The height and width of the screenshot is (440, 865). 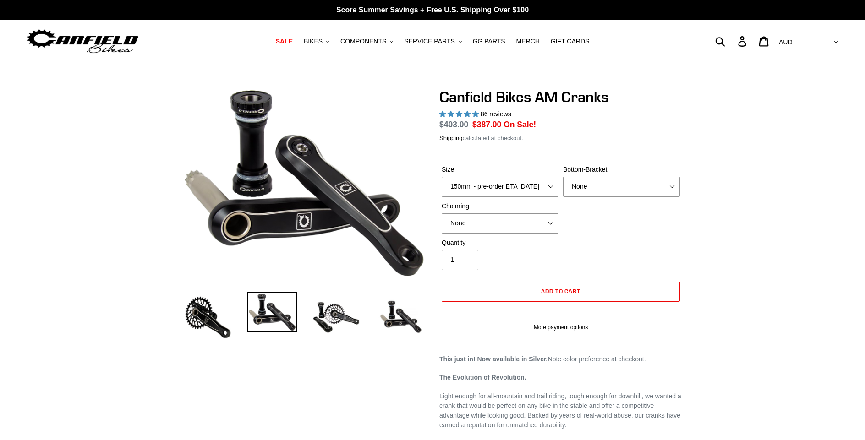 I want to click on button: COMPONENTS, so click(x=366, y=41).